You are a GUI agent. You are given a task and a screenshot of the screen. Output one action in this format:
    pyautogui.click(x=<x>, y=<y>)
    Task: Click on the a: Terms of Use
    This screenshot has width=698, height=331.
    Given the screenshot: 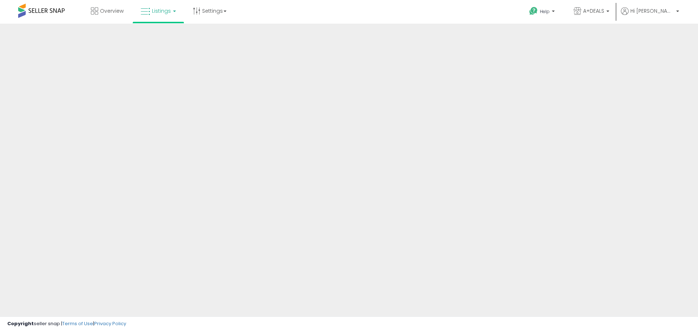 What is the action you would take?
    pyautogui.click(x=77, y=324)
    